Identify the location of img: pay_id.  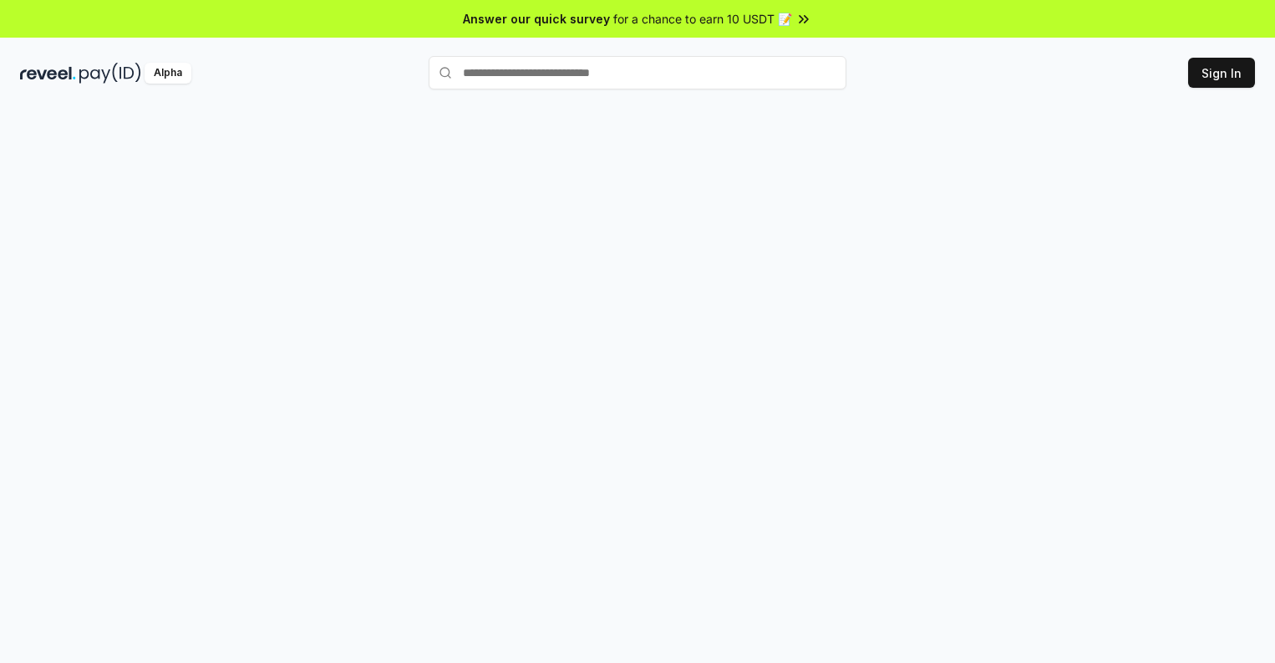
(110, 73).